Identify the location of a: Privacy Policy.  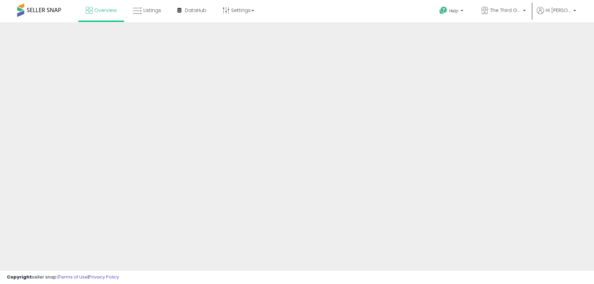
(104, 277).